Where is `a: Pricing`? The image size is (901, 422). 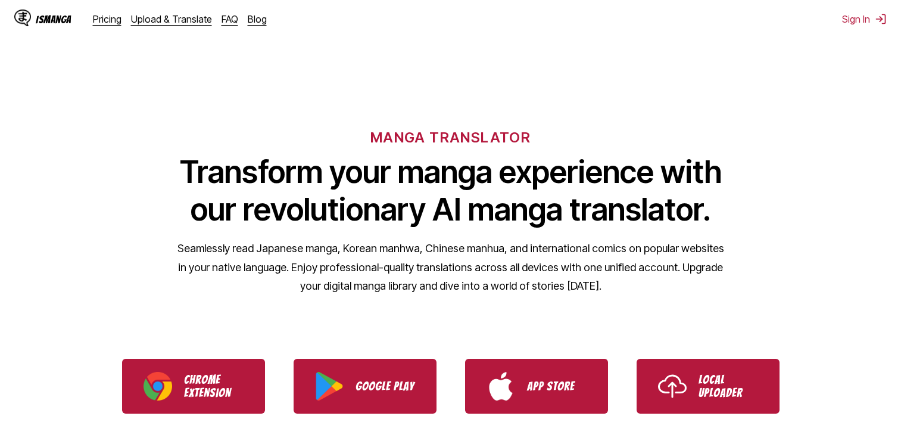
a: Pricing is located at coordinates (107, 19).